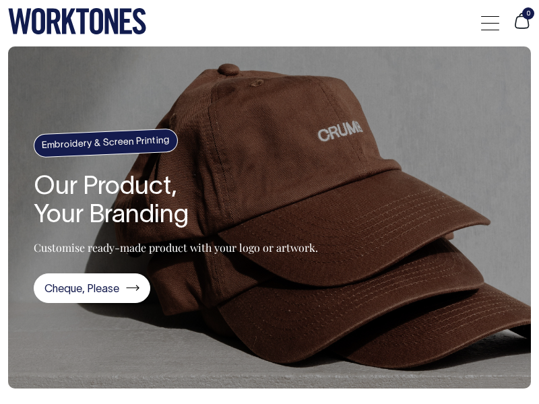 This screenshot has width=539, height=404. What do you see at coordinates (528, 13) in the screenshot?
I see `span: 0` at bounding box center [528, 13].